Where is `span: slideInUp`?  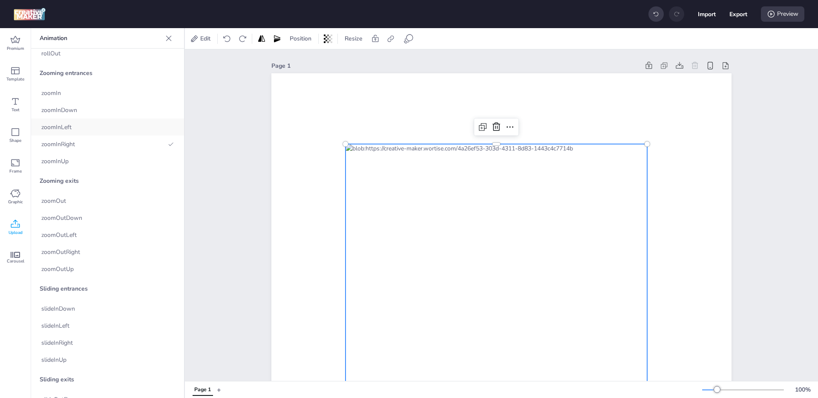
span: slideInUp is located at coordinates (54, 359).